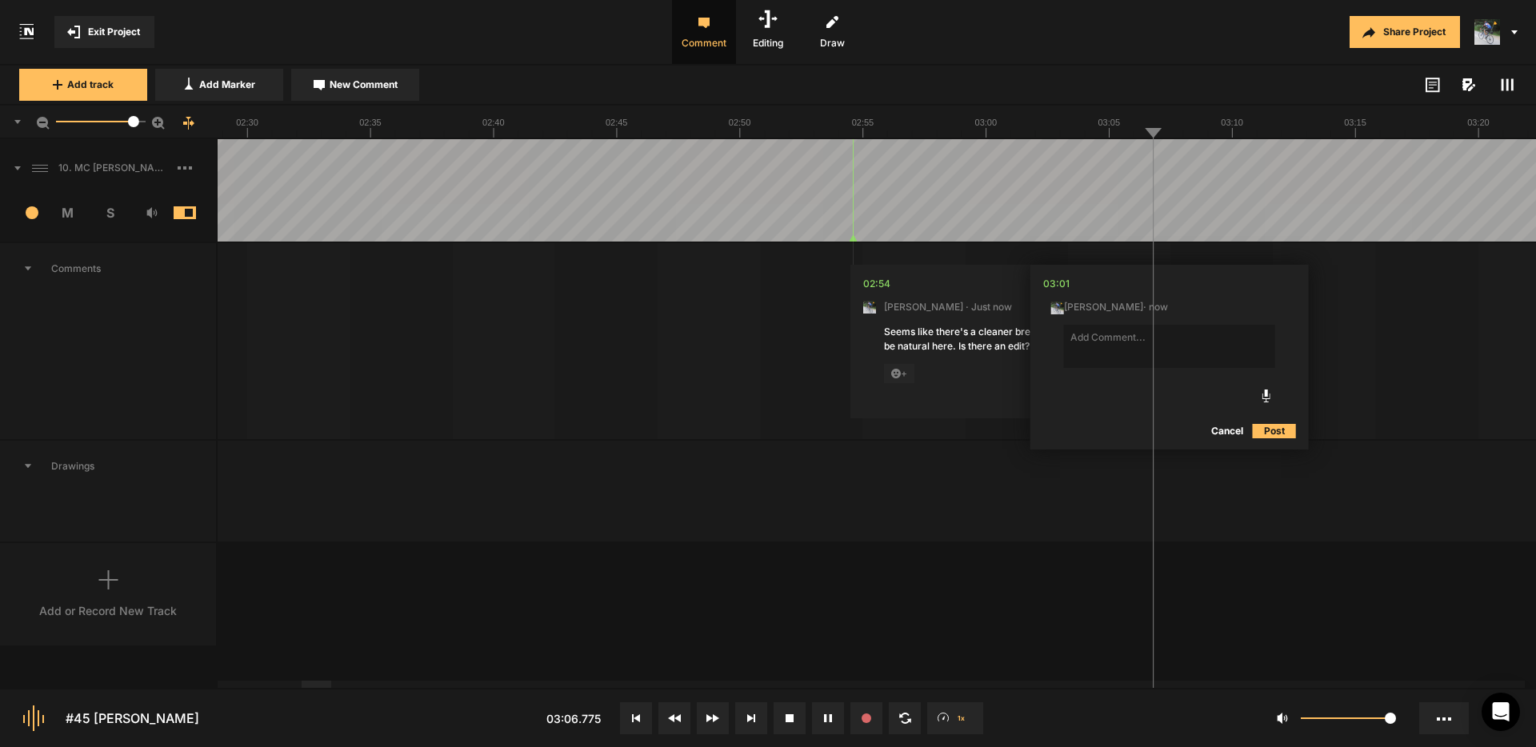 The image size is (1536, 747). Describe the element at coordinates (110, 213) in the screenshot. I see `span: S` at that location.